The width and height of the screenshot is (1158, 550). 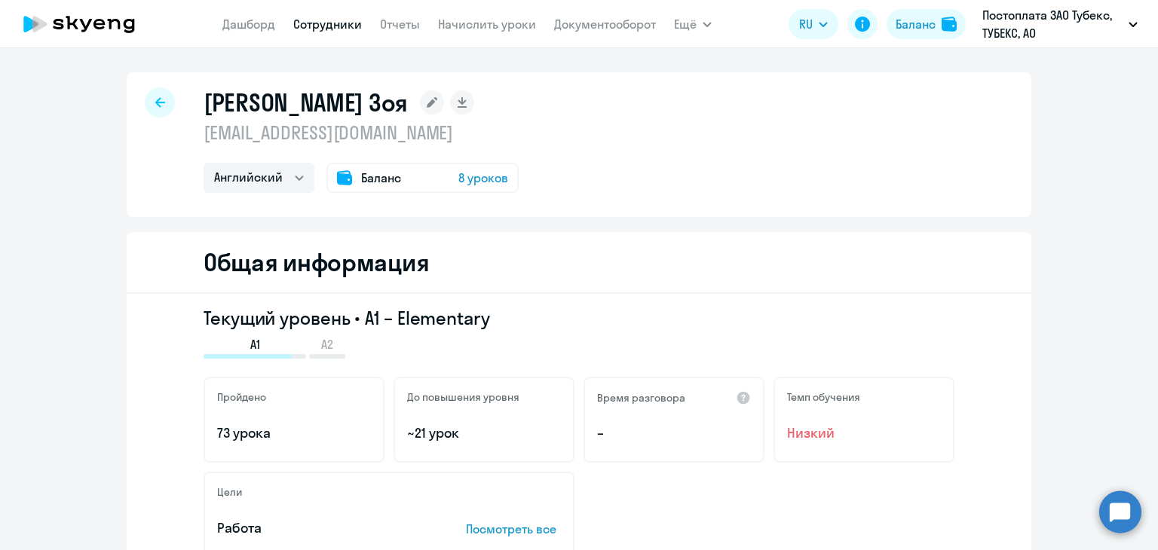 I want to click on h5: Пройдено, so click(x=241, y=397).